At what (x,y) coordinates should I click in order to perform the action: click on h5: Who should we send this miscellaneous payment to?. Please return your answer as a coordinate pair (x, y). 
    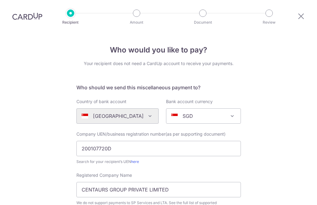
    Looking at the image, I should click on (158, 87).